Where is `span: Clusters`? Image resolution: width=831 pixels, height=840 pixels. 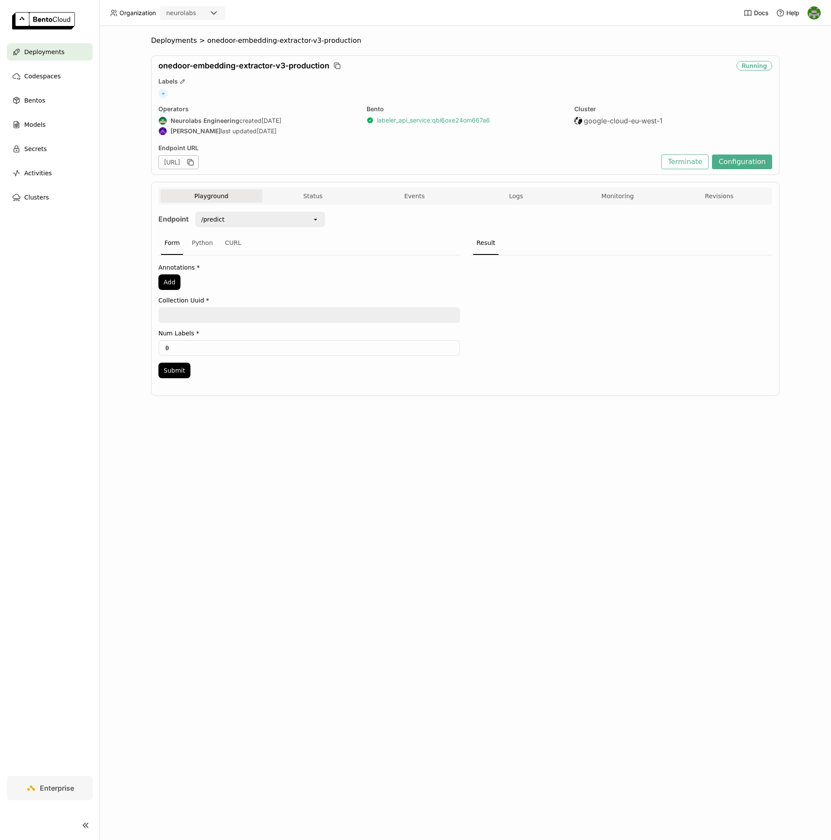 span: Clusters is located at coordinates (36, 197).